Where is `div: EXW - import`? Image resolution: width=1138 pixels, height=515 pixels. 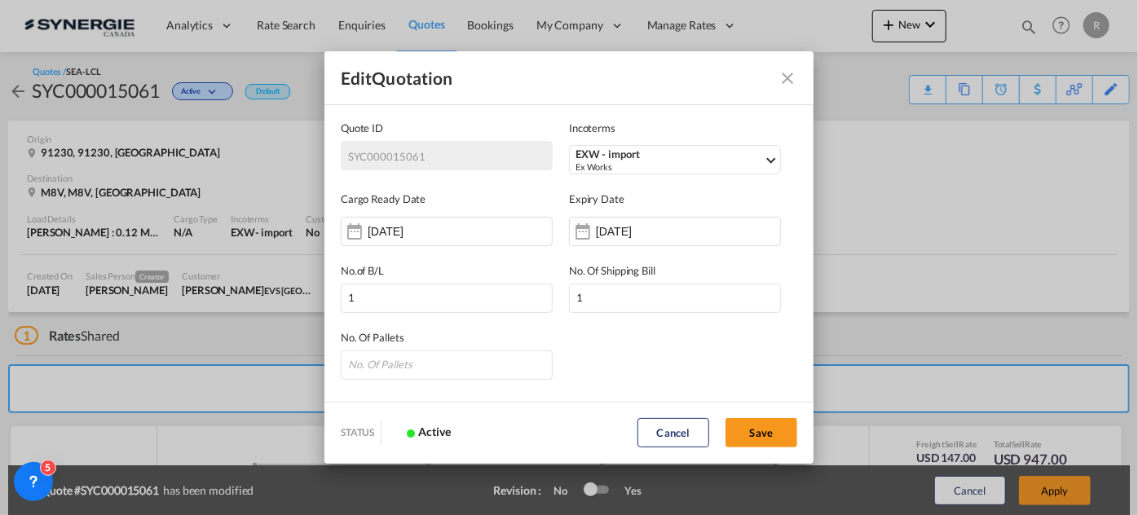
div: EXW - import is located at coordinates (669, 154).